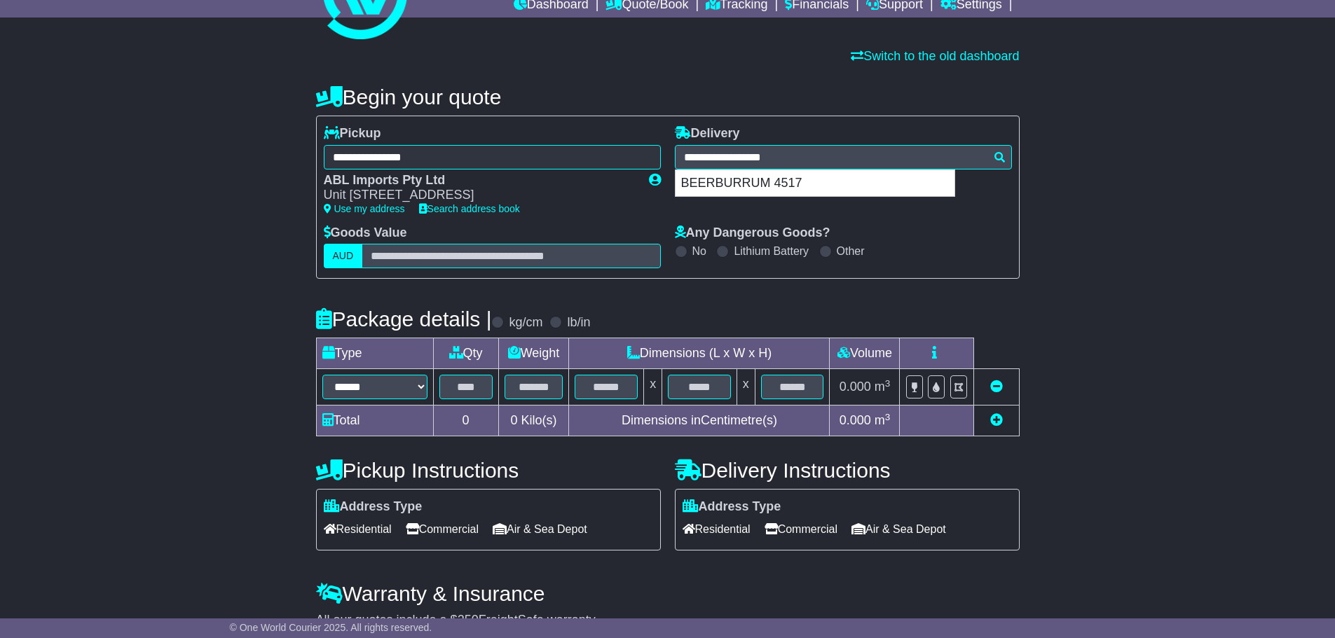  Describe the element at coordinates (668, 593) in the screenshot. I see `h4: Warranty & Insurance` at that location.